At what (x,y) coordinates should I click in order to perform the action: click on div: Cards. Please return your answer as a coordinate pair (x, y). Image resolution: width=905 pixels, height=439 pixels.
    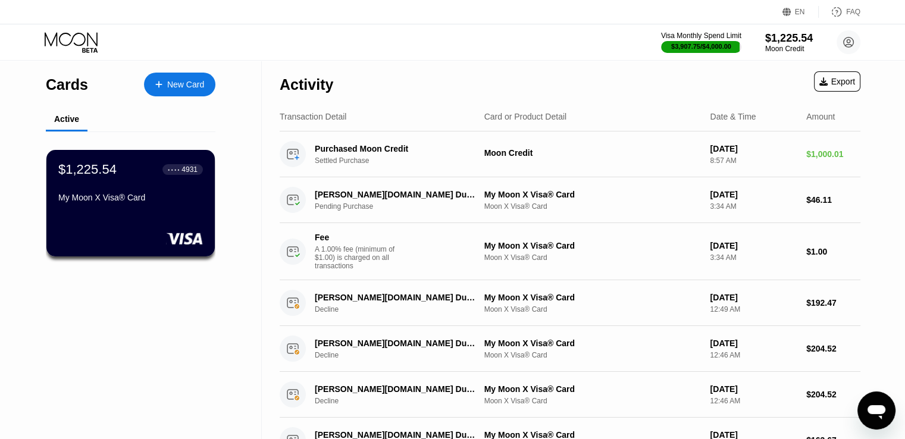
    Looking at the image, I should click on (67, 84).